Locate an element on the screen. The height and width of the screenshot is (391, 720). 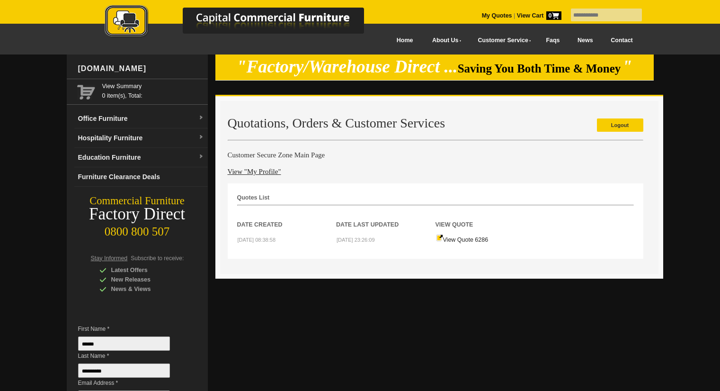
th: Date Last Updated is located at coordinates (386, 217).